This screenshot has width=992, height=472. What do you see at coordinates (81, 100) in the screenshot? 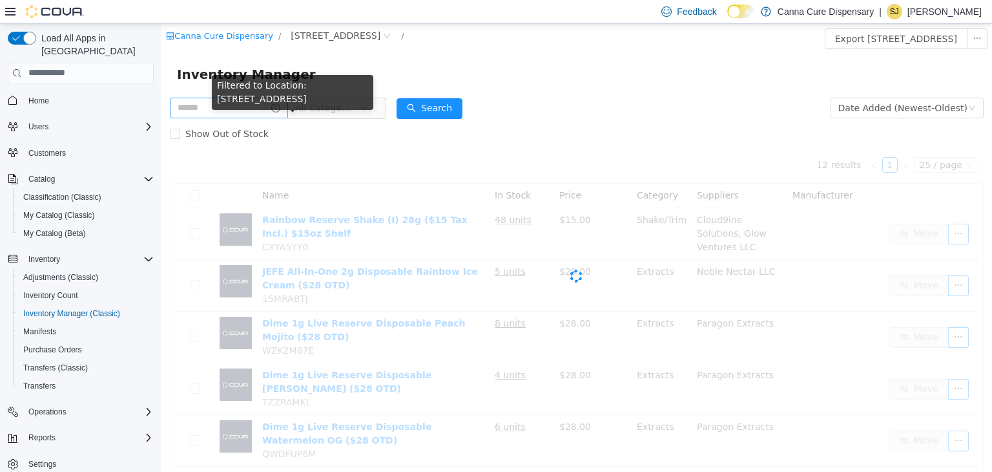
I see `button: Home` at bounding box center [81, 100].